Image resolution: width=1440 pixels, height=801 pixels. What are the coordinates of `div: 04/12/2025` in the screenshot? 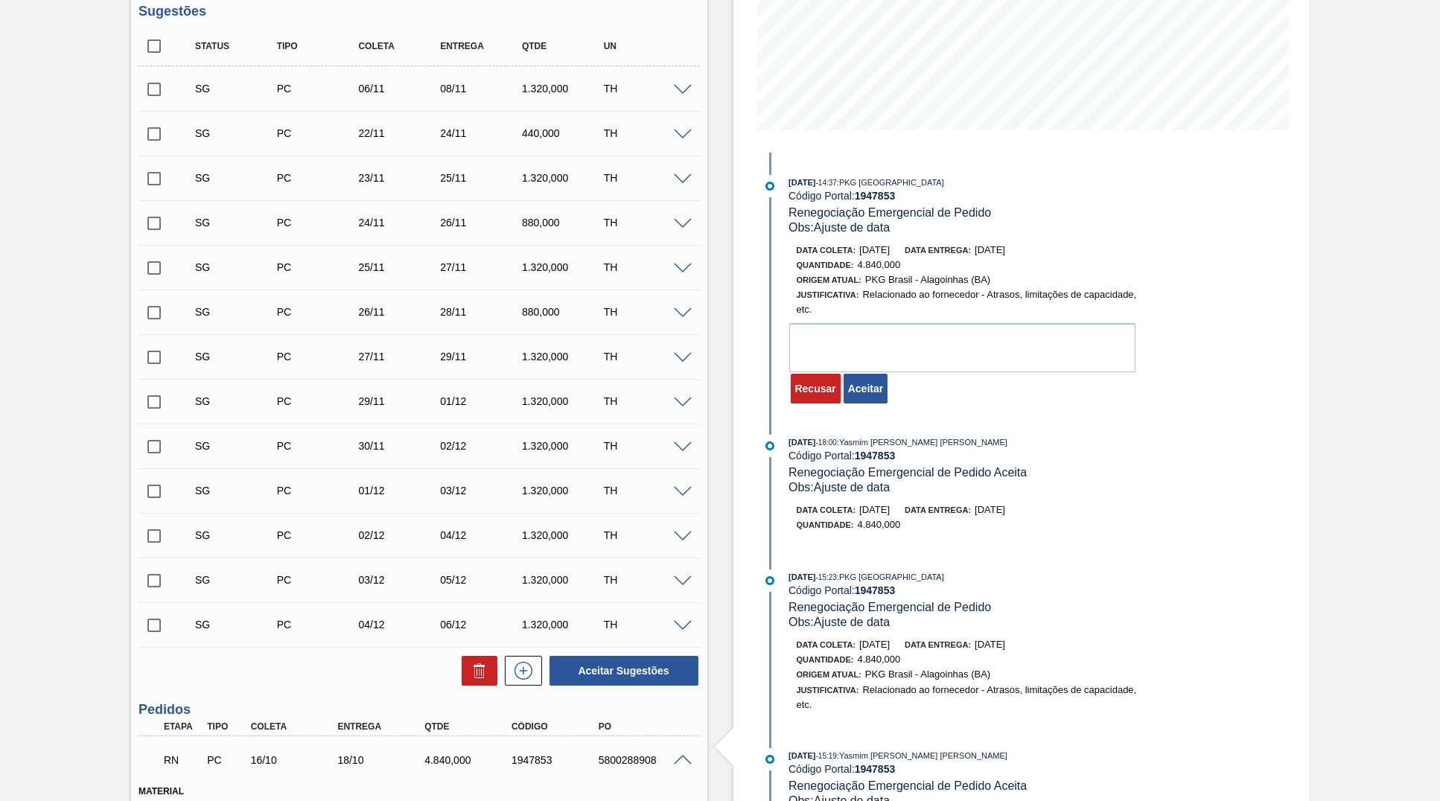 It's located at (482, 535).